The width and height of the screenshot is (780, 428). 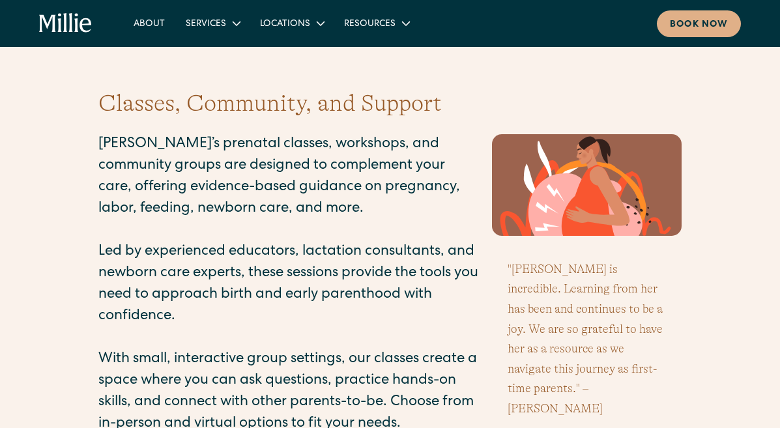 I want to click on a: home, so click(x=65, y=23).